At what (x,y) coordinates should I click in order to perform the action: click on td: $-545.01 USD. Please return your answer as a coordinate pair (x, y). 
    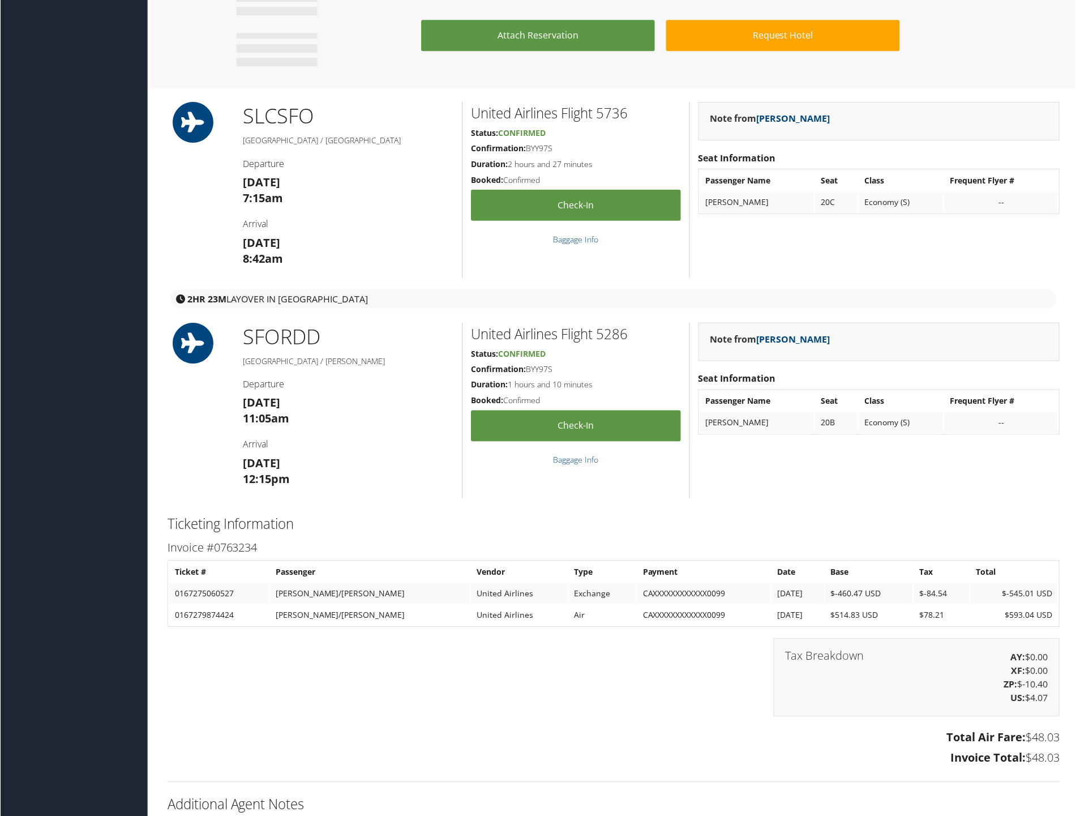
    Looking at the image, I should click on (1014, 594).